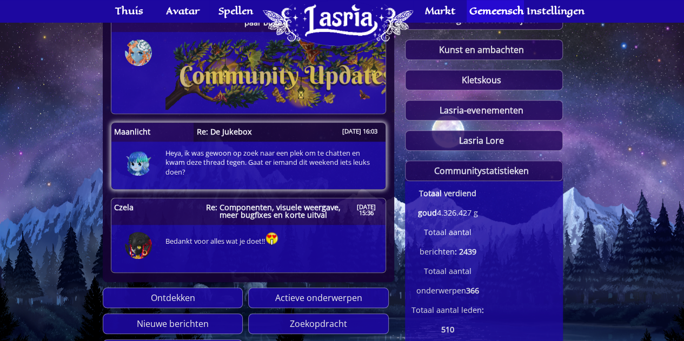 The height and width of the screenshot is (341, 684). I want to click on font: Gemeenschap, so click(503, 11).